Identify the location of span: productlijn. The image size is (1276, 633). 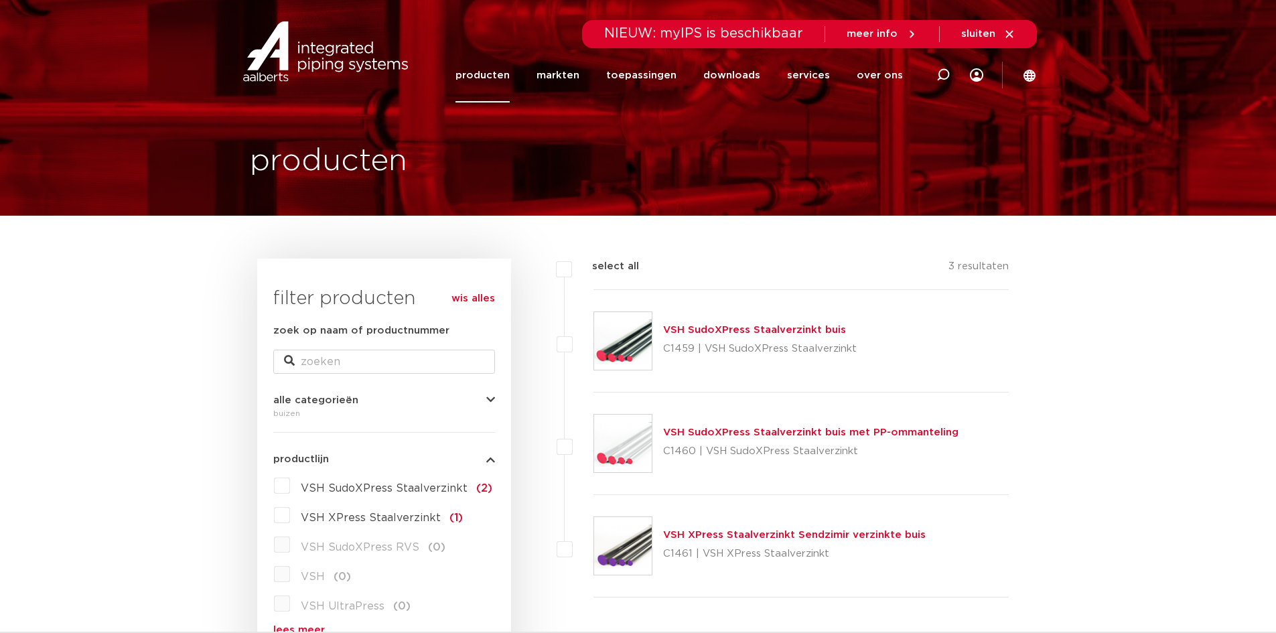
(301, 459).